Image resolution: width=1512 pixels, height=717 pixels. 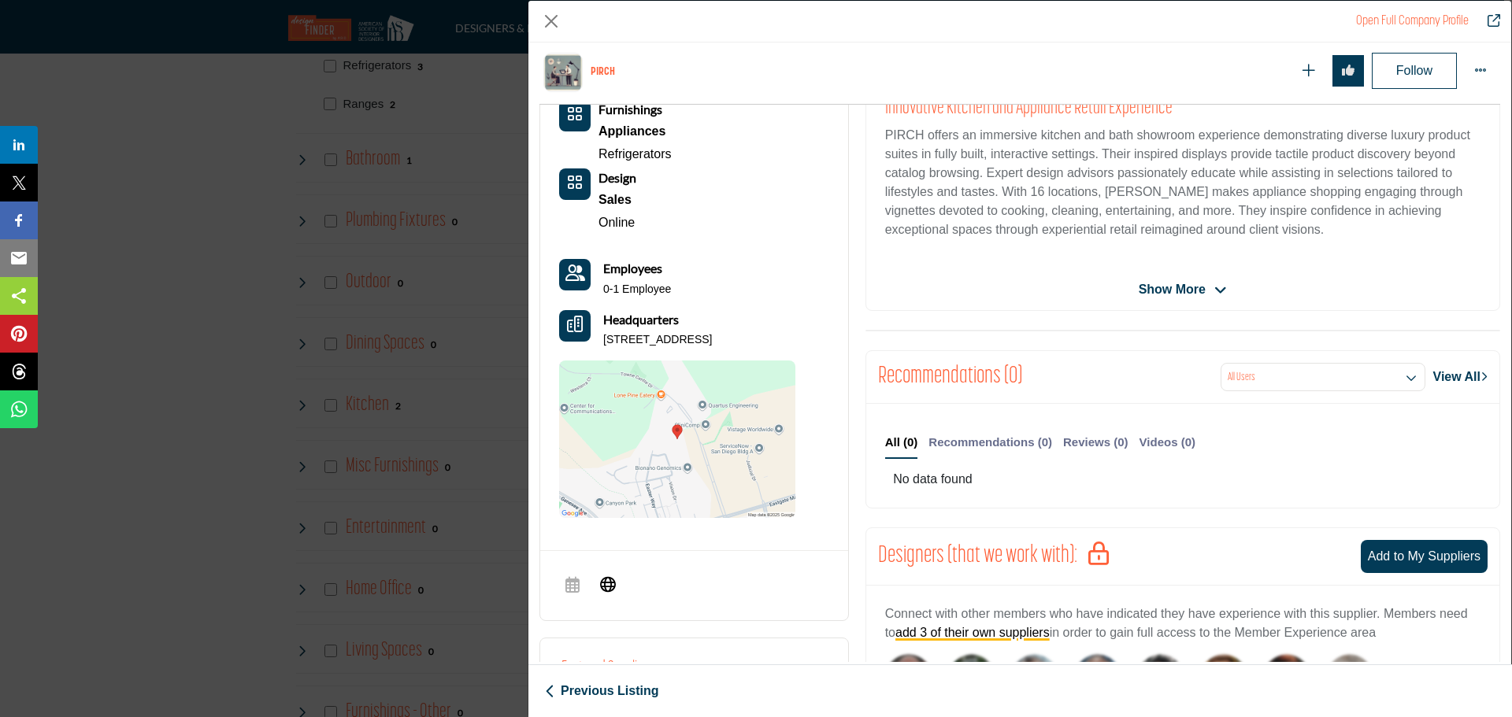 What do you see at coordinates (617, 178) in the screenshot?
I see `a: Design` at bounding box center [617, 178].